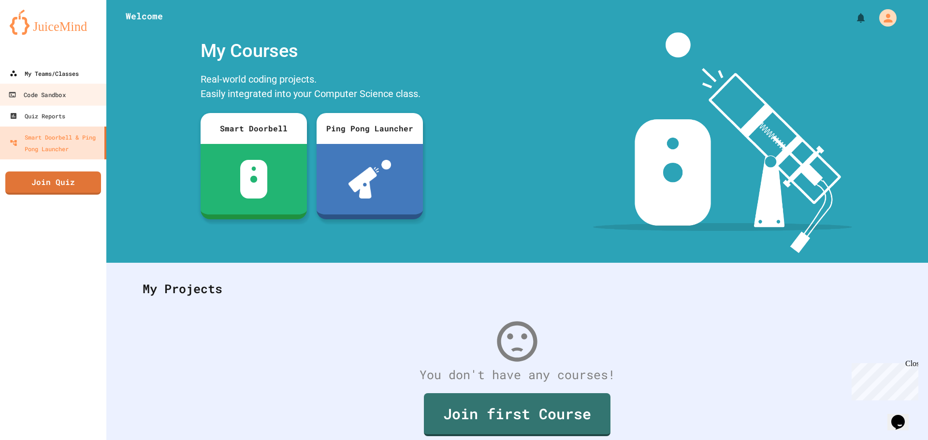 This screenshot has height=440, width=928. I want to click on img: banner-image-my-projects.png, so click(723, 143).